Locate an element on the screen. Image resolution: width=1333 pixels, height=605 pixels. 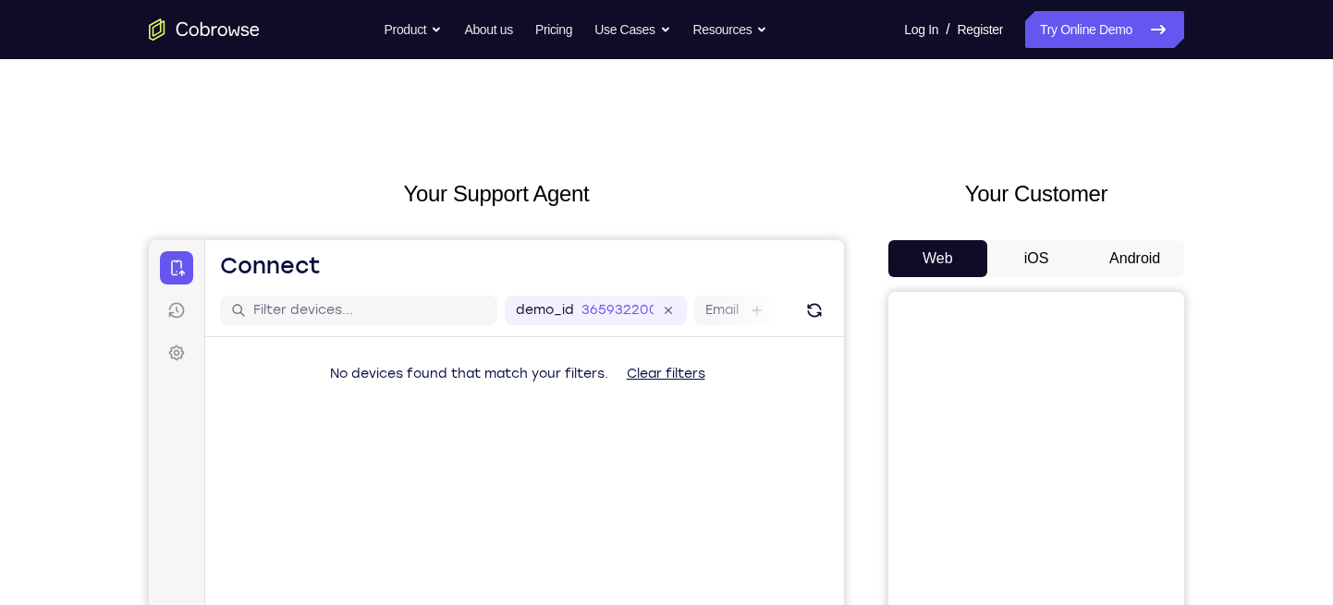
a: Try Online Demo is located at coordinates (1104, 30).